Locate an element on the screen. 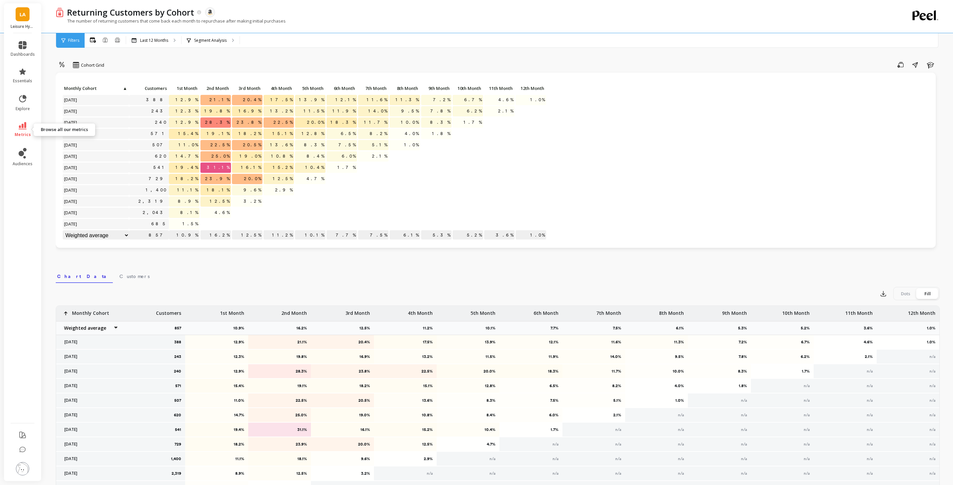 Image resolution: width=953 pixels, height=485 pixels. p: 7.2% is located at coordinates (719, 342).